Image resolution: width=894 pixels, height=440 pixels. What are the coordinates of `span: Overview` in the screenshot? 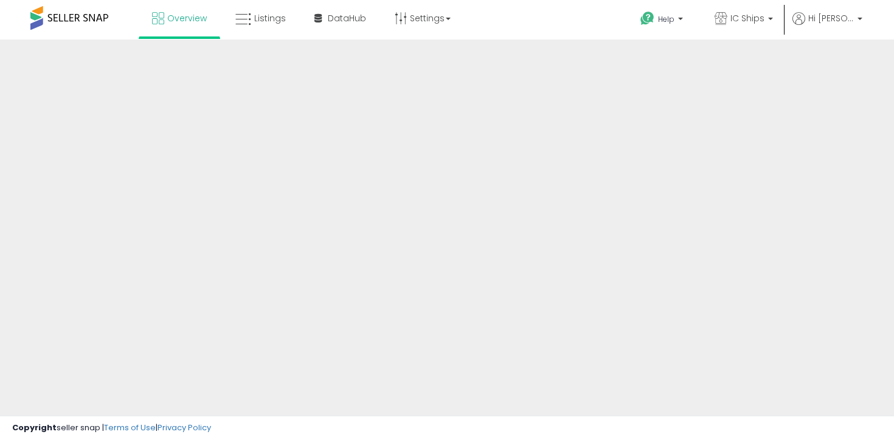 It's located at (187, 18).